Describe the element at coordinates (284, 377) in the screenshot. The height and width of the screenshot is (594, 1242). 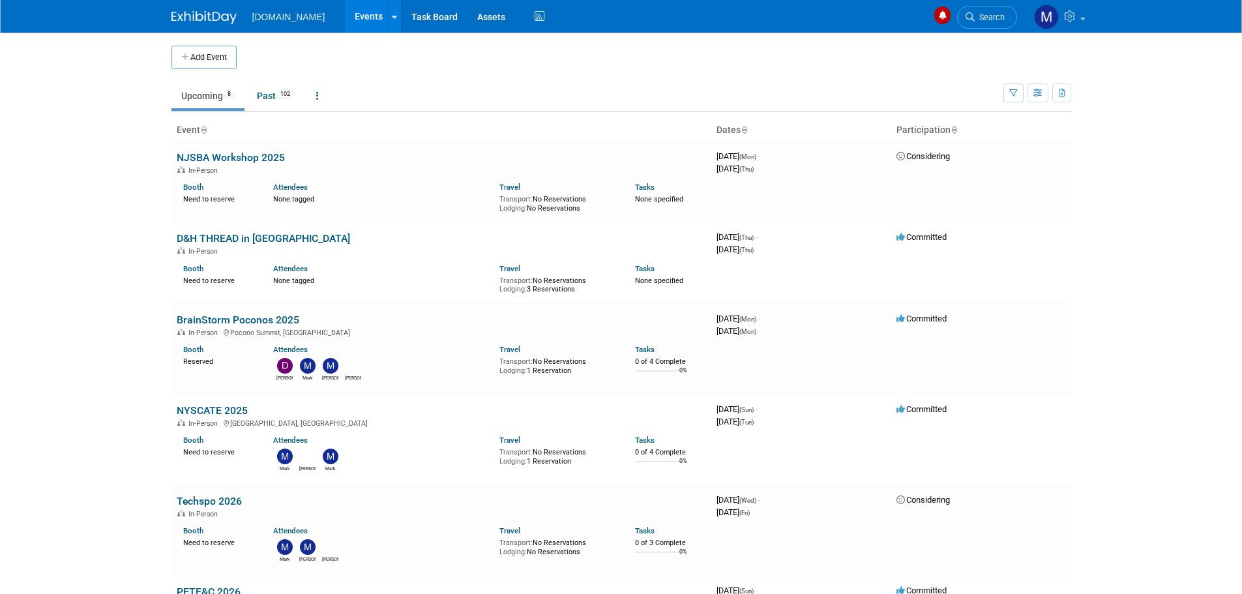
I see `div: Damien Dimino` at that location.